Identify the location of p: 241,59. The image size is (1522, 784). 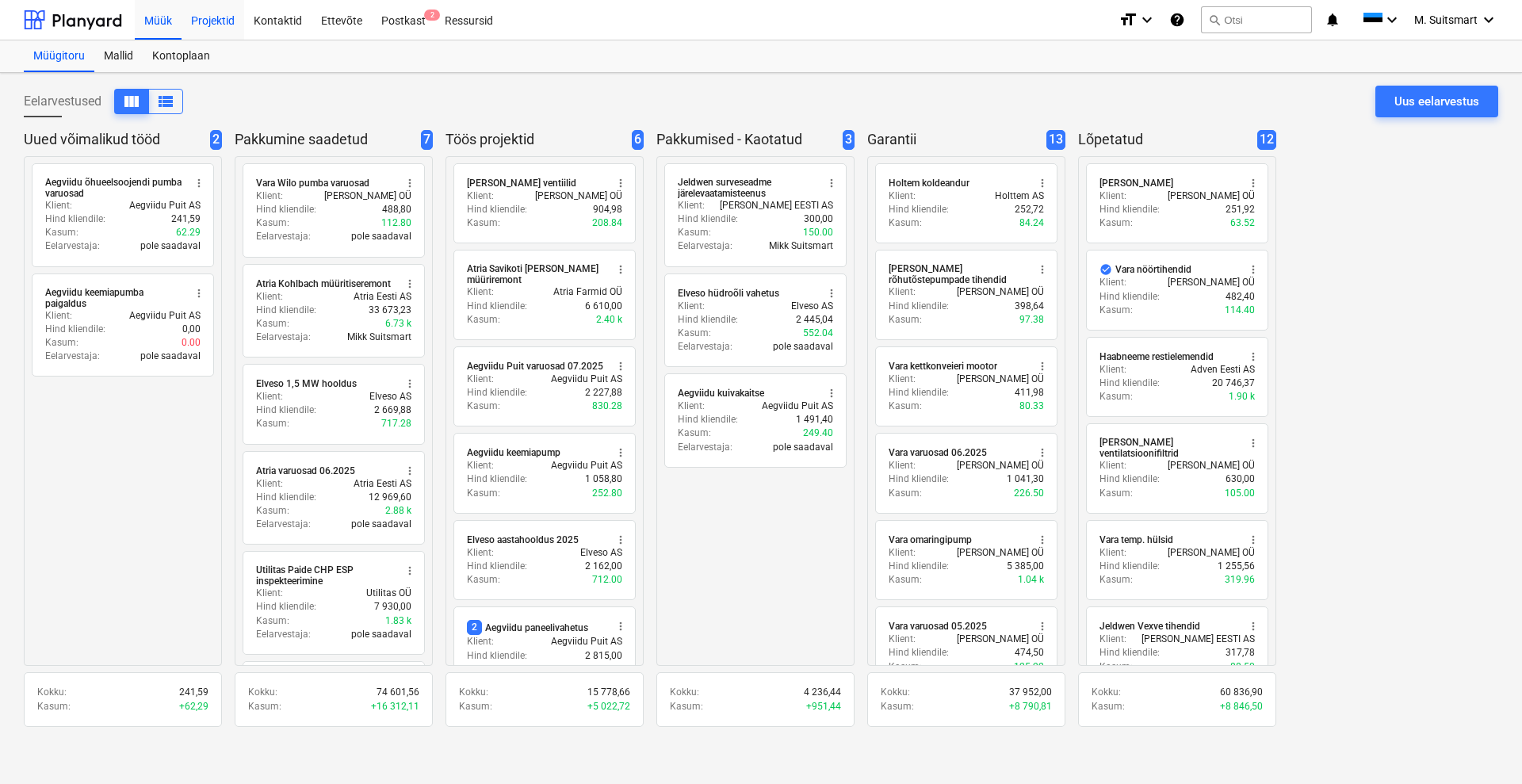
(193, 692).